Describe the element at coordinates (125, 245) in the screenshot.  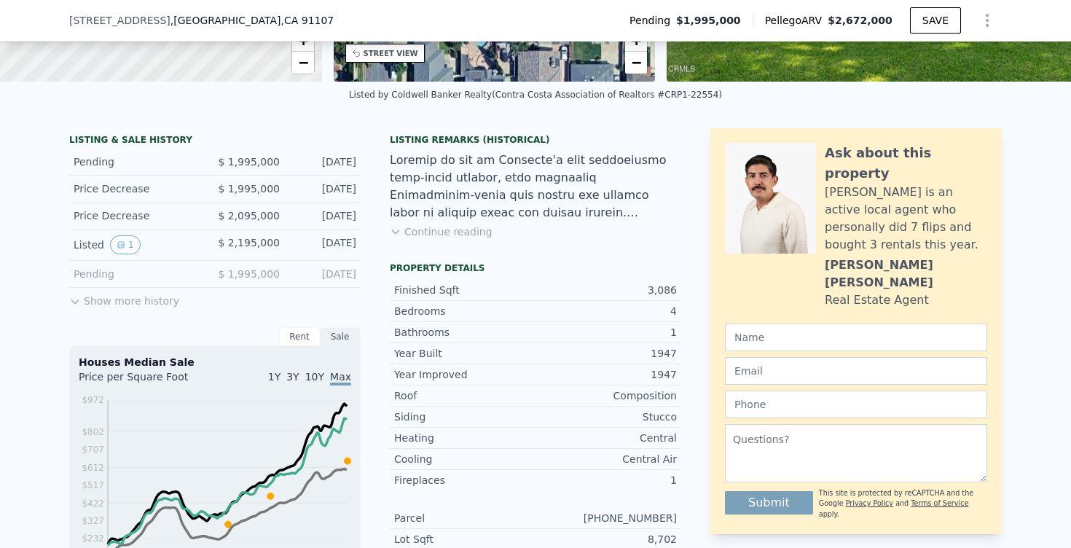
I see `button: View historical data` at that location.